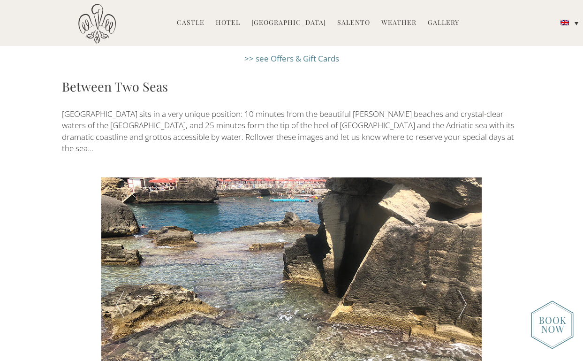 The height and width of the screenshot is (361, 583). I want to click on a: Directions, so click(427, 53).